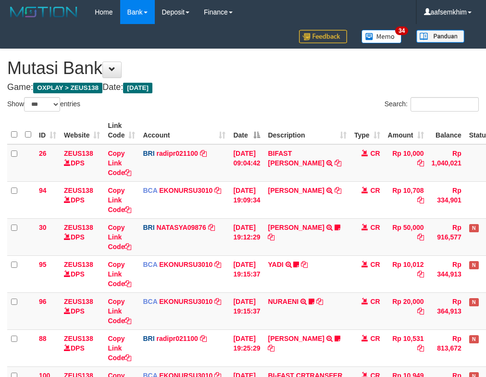  I want to click on a: Copy Rp 10,531 to clipboard, so click(421, 348).